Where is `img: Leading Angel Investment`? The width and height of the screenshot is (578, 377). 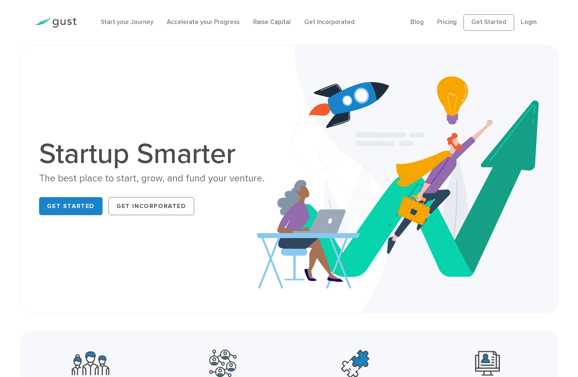 img: Leading Angel Investment is located at coordinates (487, 363).